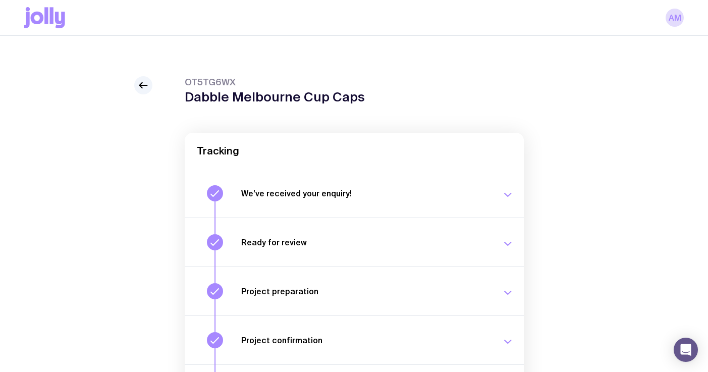 Image resolution: width=708 pixels, height=372 pixels. What do you see at coordinates (354, 340) in the screenshot?
I see `button: Project confirmation` at bounding box center [354, 340].